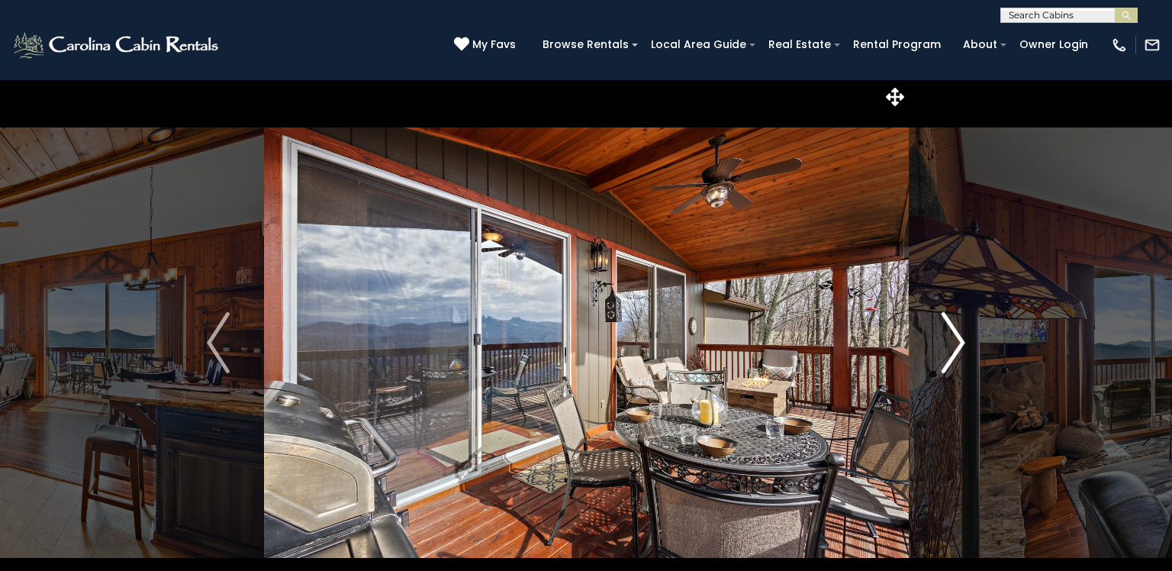 The height and width of the screenshot is (571, 1172). Describe the element at coordinates (1153, 45) in the screenshot. I see `img: mail-regular-white.png` at that location.